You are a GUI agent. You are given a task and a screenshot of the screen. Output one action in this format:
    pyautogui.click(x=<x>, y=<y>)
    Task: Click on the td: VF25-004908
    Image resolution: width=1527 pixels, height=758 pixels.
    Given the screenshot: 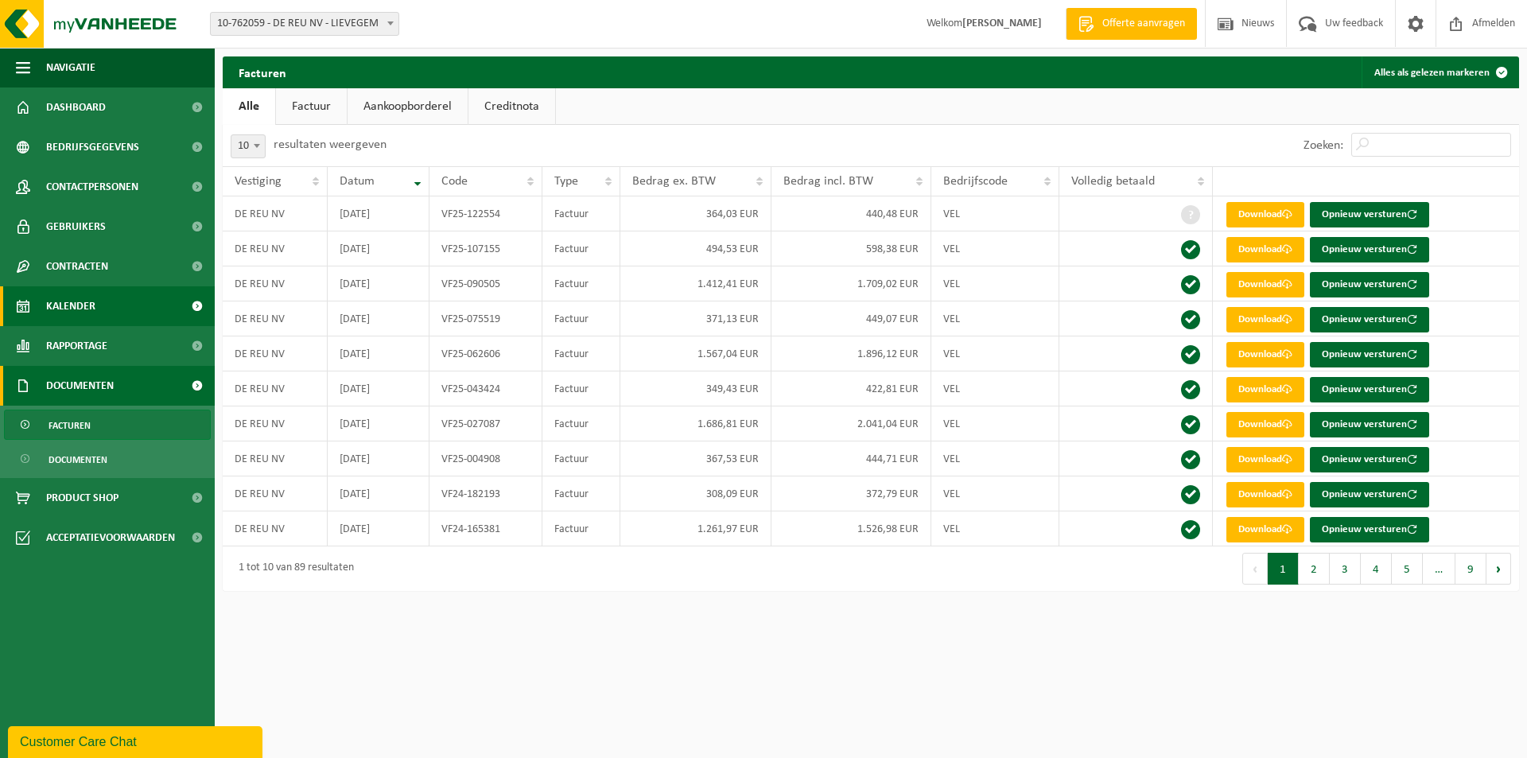 What is the action you would take?
    pyautogui.click(x=486, y=459)
    